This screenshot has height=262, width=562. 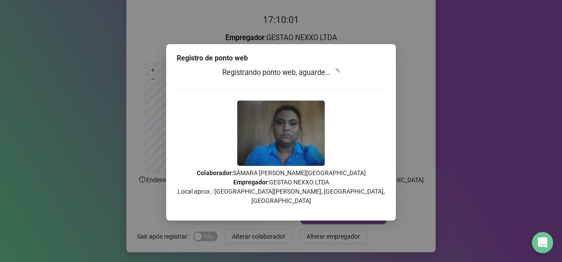 I want to click on span: loading, so click(x=336, y=72).